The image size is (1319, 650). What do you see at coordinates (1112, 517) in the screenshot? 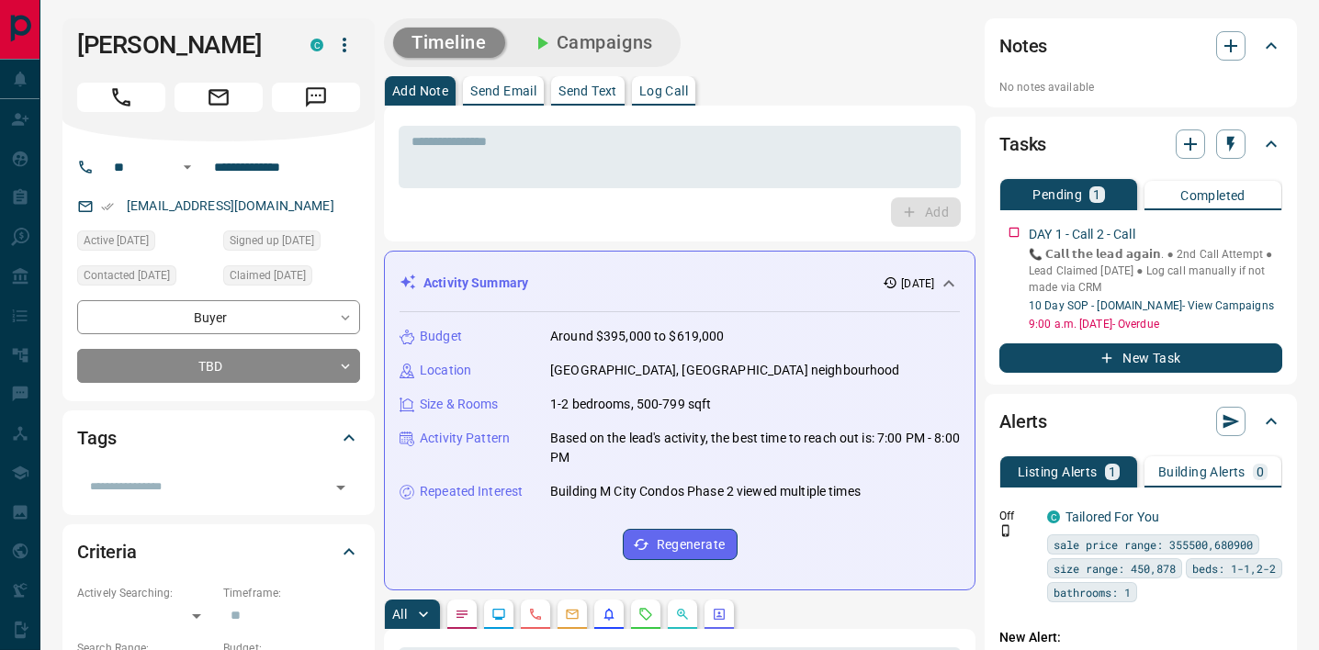
I see `a: Tailored For You` at bounding box center [1112, 517].